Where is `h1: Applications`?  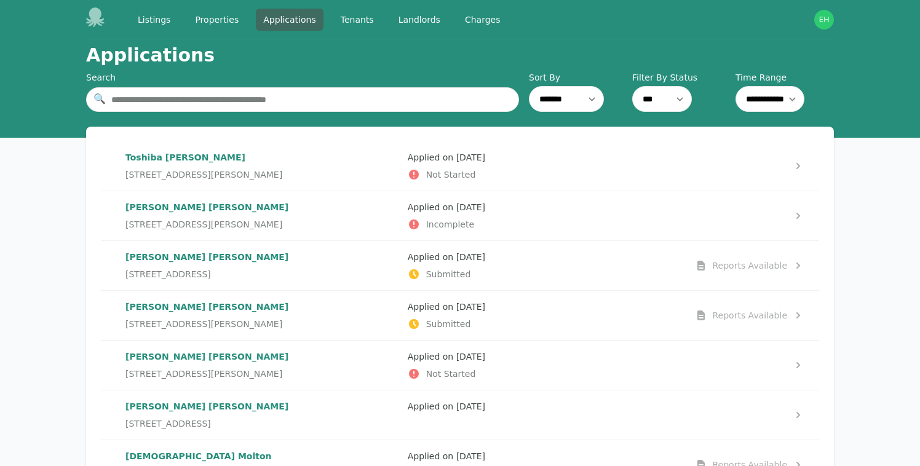 h1: Applications is located at coordinates (150, 55).